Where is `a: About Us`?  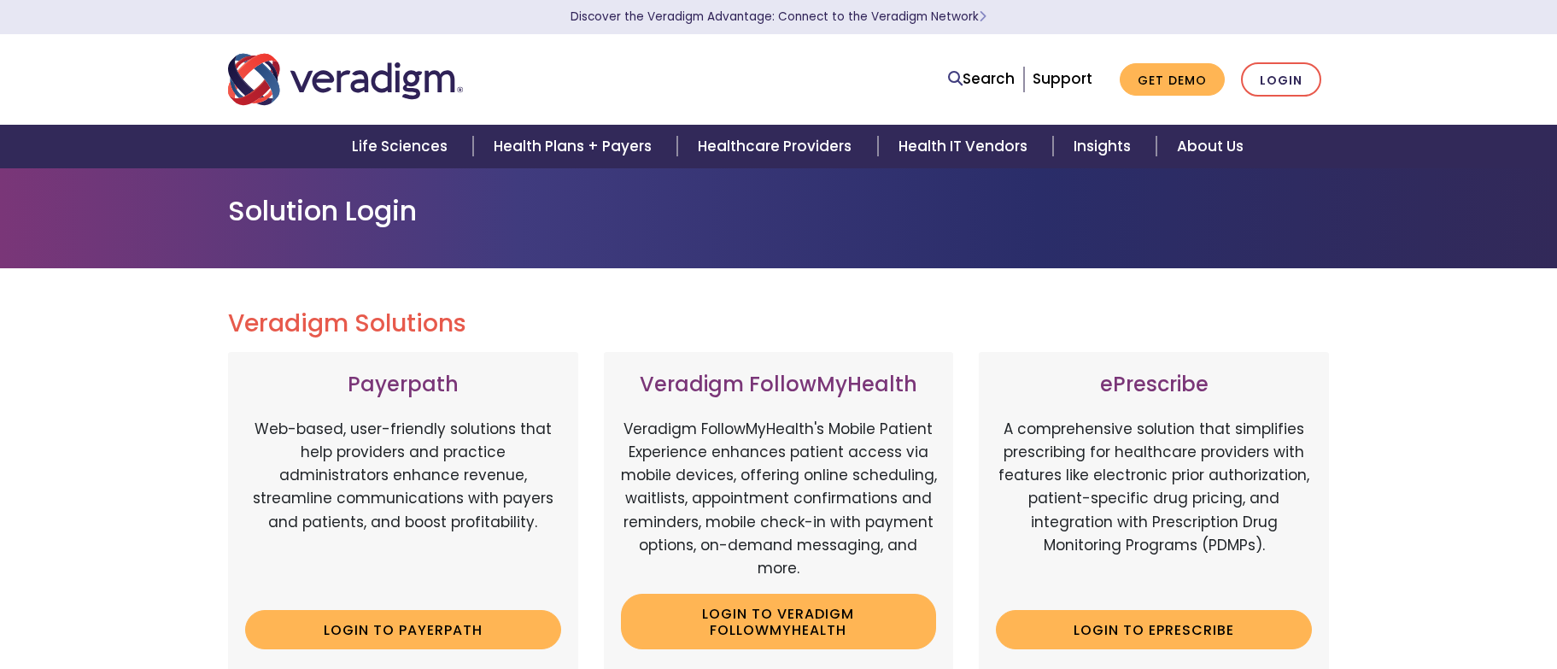 a: About Us is located at coordinates (1210, 146).